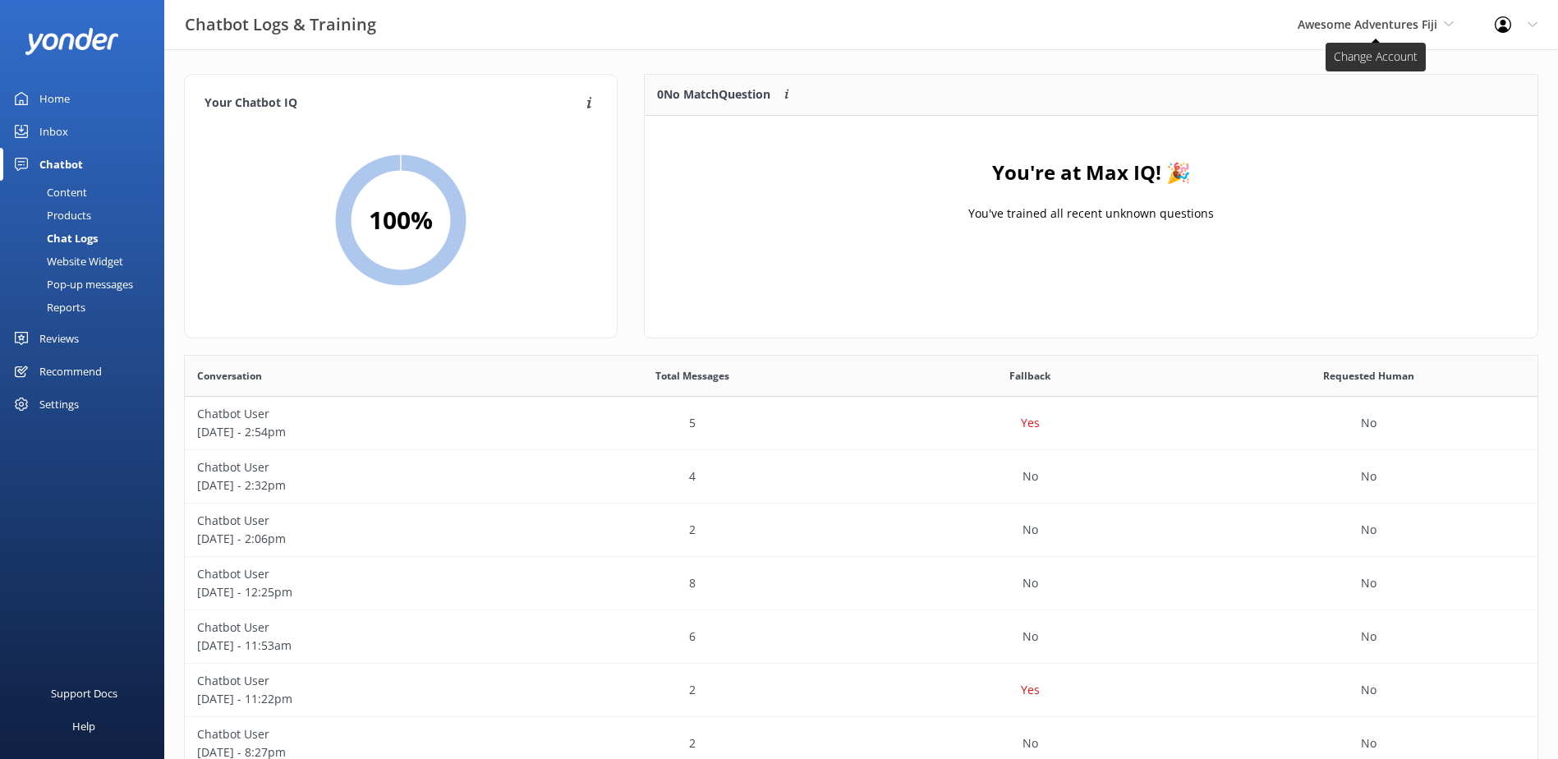 This screenshot has height=759, width=1558. What do you see at coordinates (229, 375) in the screenshot?
I see `span: Conversation` at bounding box center [229, 375].